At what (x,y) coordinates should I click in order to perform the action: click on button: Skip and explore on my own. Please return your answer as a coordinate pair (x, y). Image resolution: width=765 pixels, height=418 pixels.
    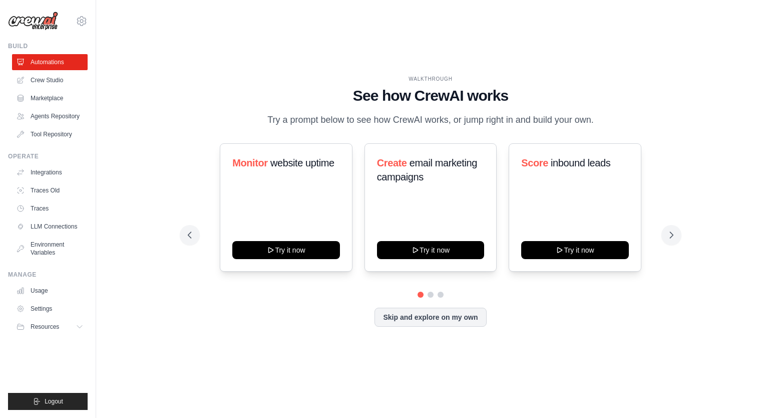
    Looking at the image, I should click on (430, 317).